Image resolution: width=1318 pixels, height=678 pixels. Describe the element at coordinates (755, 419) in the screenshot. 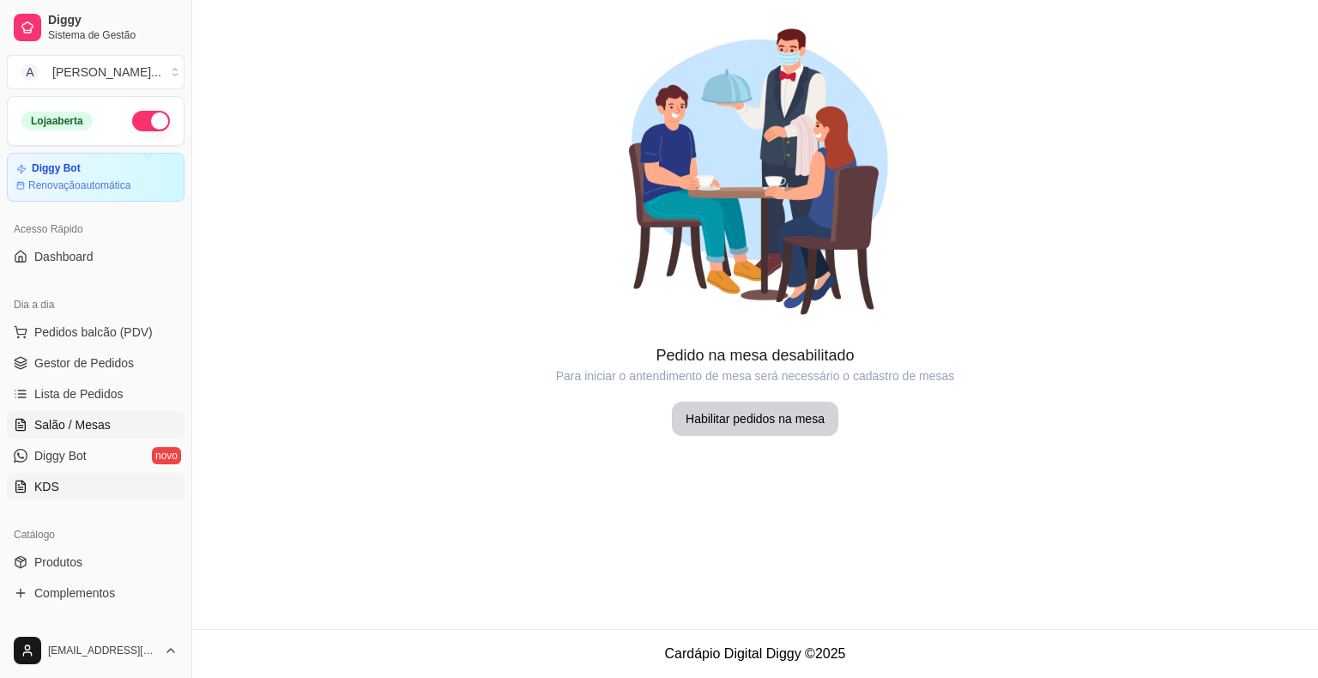

I see `button: Habilitar pedidos na mesa` at that location.